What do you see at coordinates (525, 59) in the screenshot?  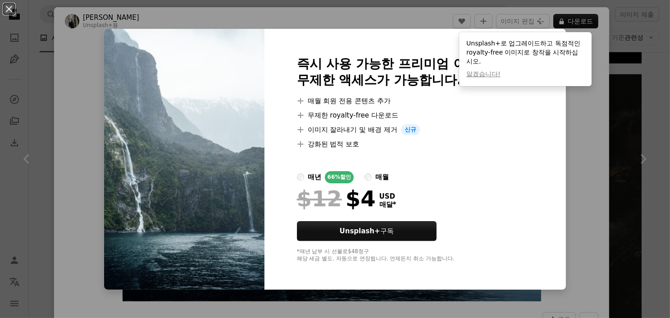 I see `div: Unsplash+로 업그레이드하고 독점적인 royalty-free 이미지로 창작을 시작하십시오.` at bounding box center [525, 59].